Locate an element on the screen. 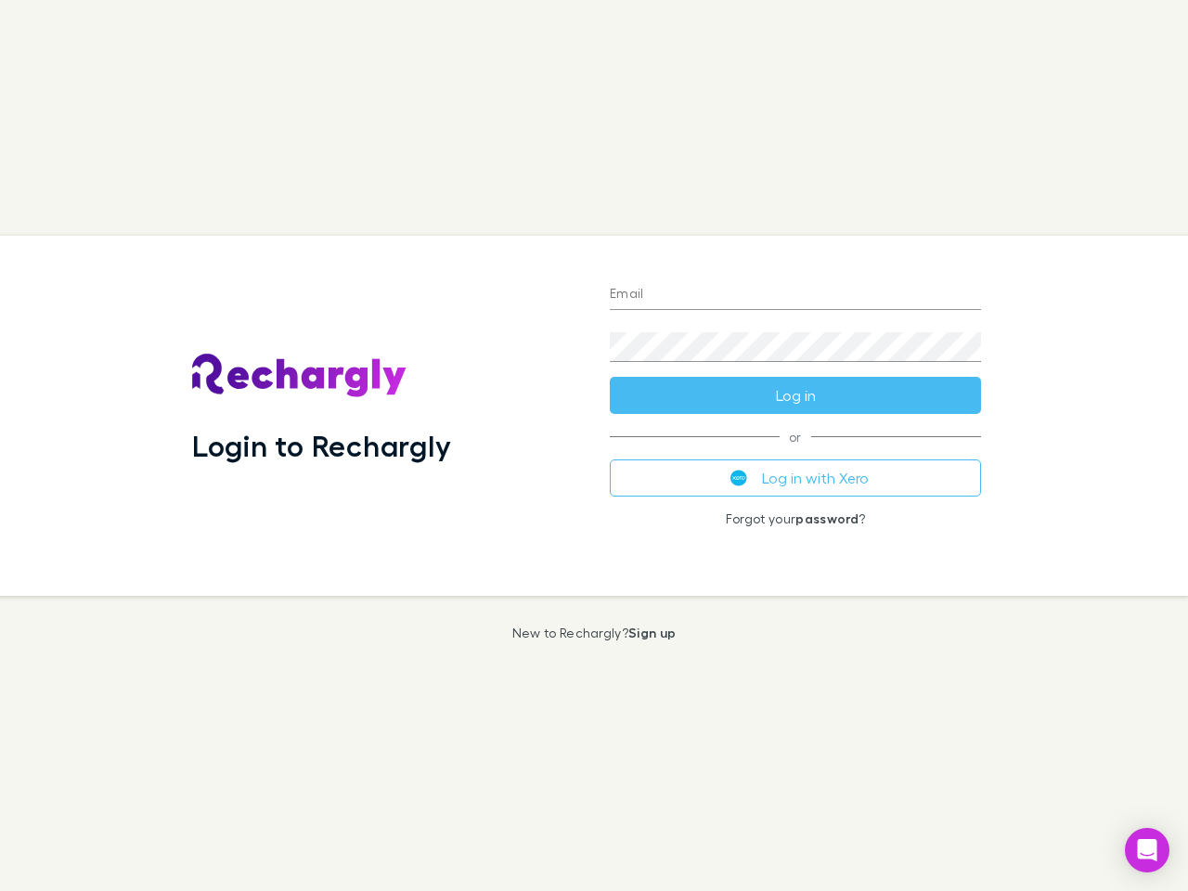  img: Rechargly's Logo is located at coordinates (300, 376).